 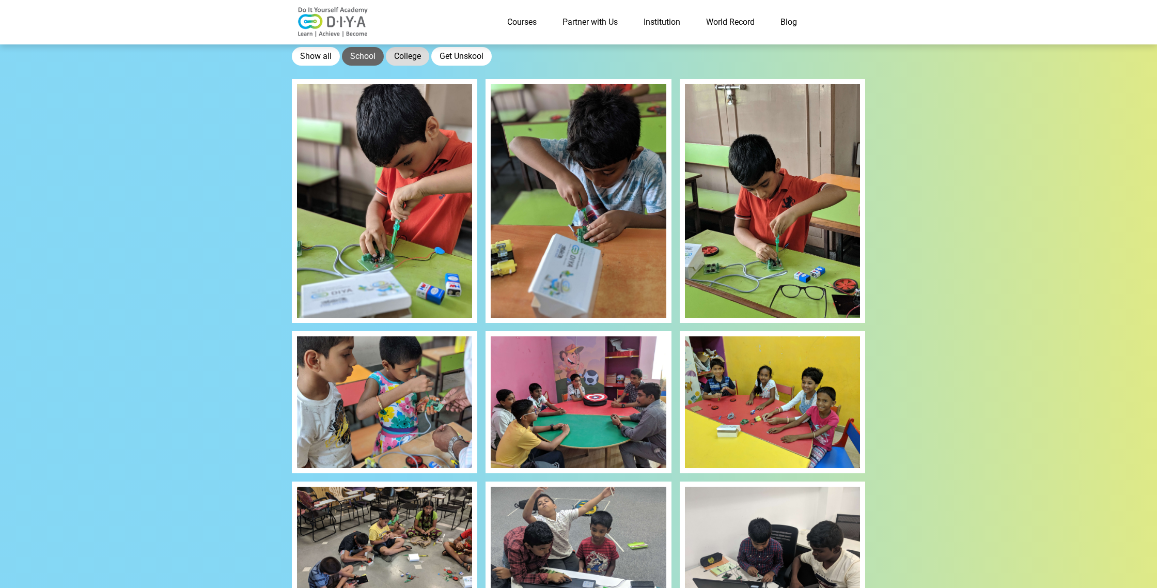 I want to click on img: logo-v2.png, so click(x=333, y=22).